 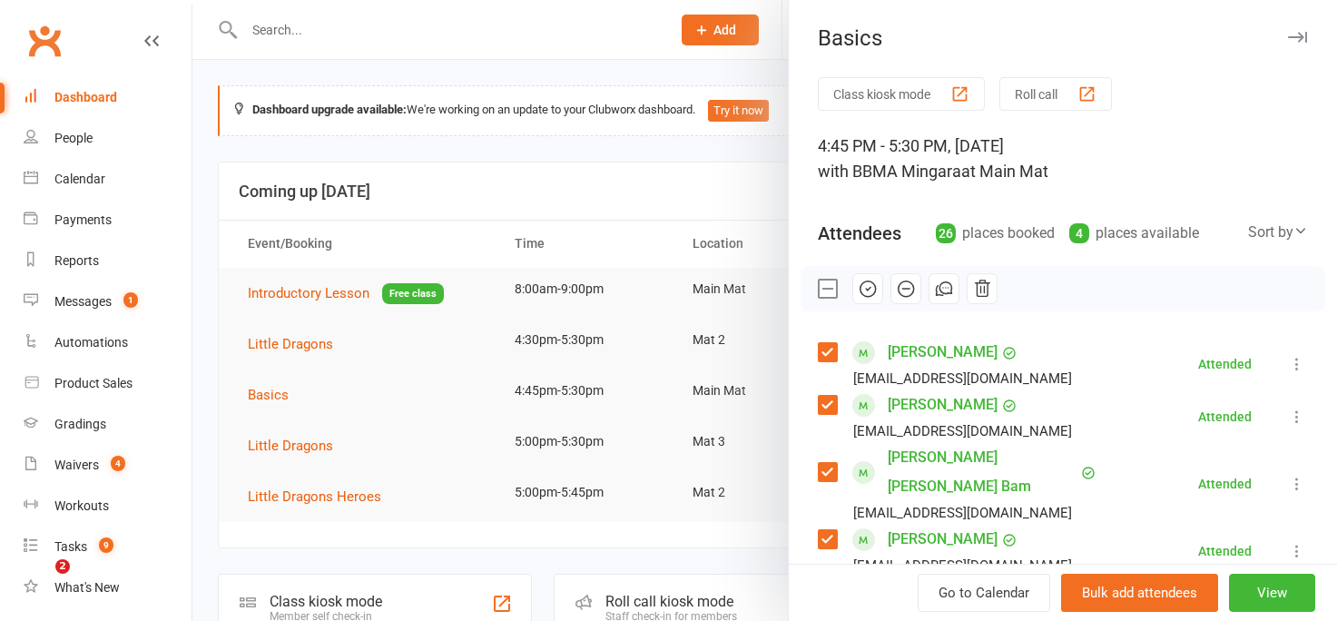 What do you see at coordinates (107, 465) in the screenshot?
I see `a: Waivers 4` at bounding box center [107, 465].